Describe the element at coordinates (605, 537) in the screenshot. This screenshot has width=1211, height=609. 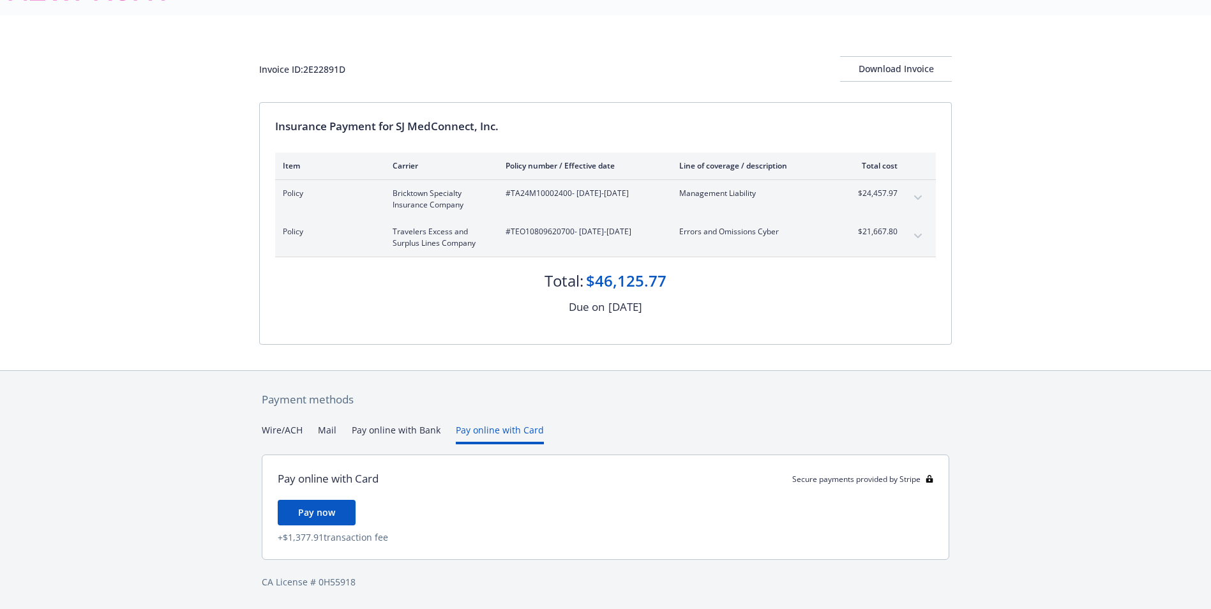
I see `div: + $1,377.91 transaction fee` at that location.